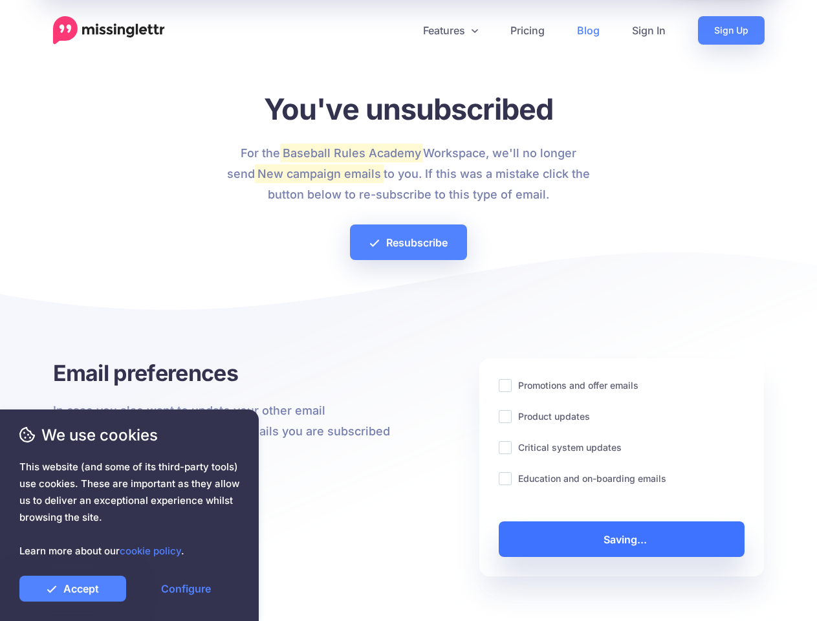 This screenshot has height=621, width=817. What do you see at coordinates (731, 30) in the screenshot?
I see `a: Sign Up` at bounding box center [731, 30].